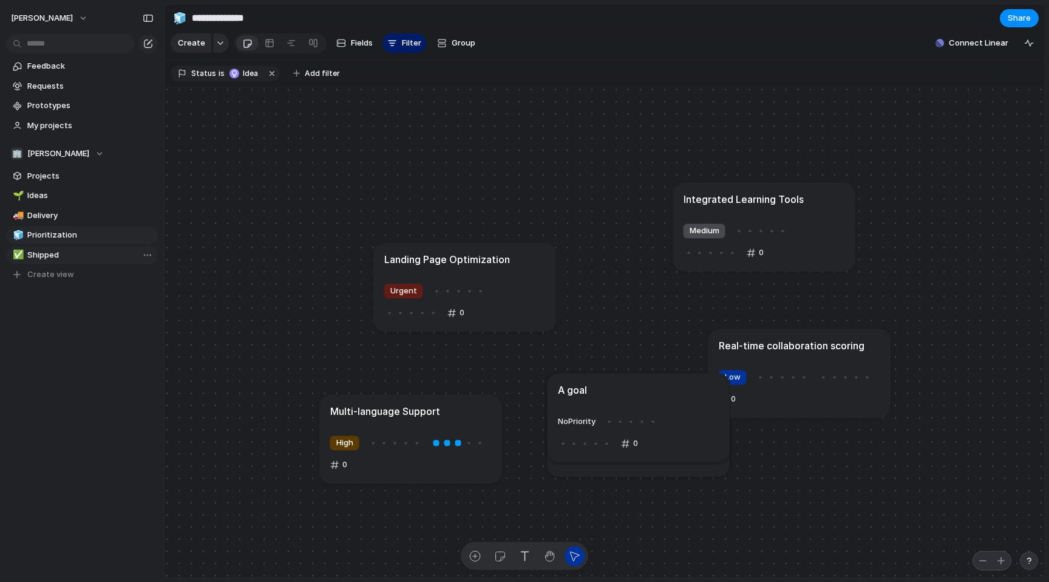 Image resolution: width=1049 pixels, height=582 pixels. Describe the element at coordinates (345, 443) in the screenshot. I see `button: High` at that location.